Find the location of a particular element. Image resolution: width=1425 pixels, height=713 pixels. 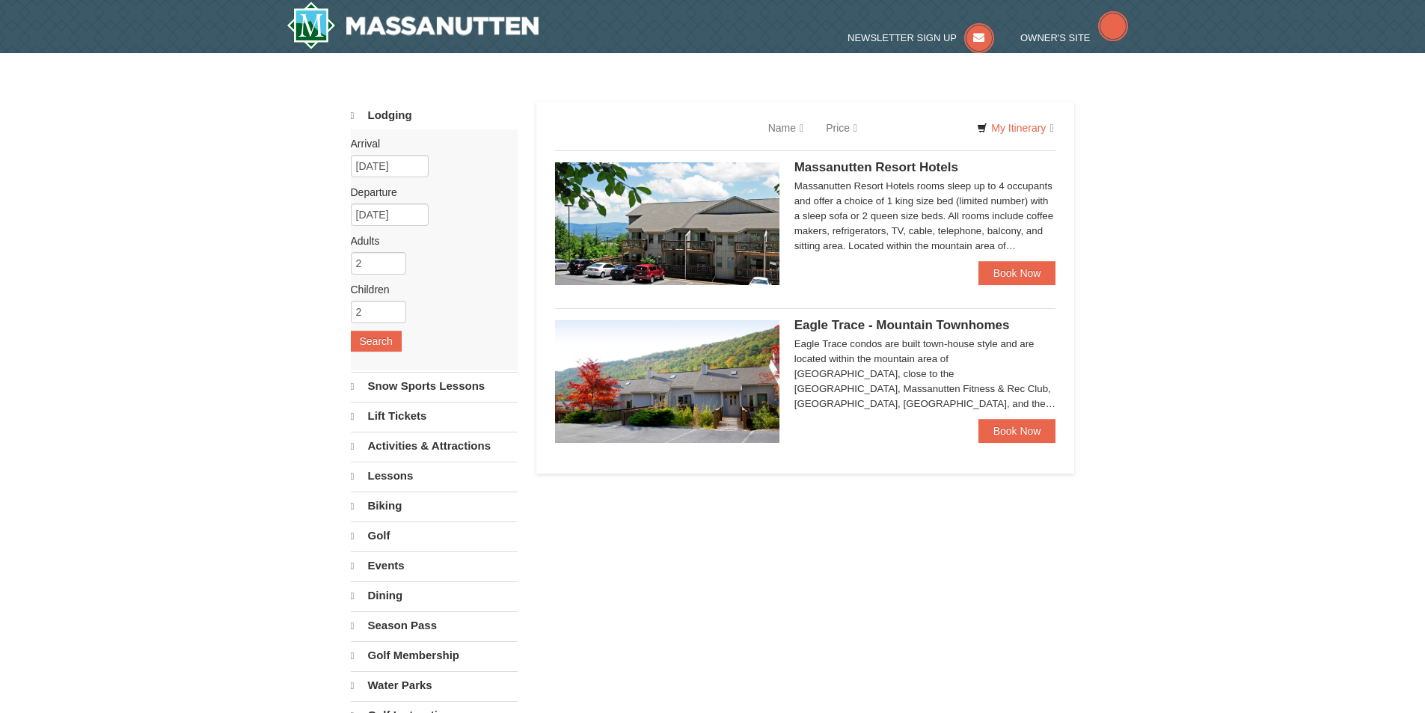

img: 19219026-1-e3b4ac8e.jpg is located at coordinates (667, 224).